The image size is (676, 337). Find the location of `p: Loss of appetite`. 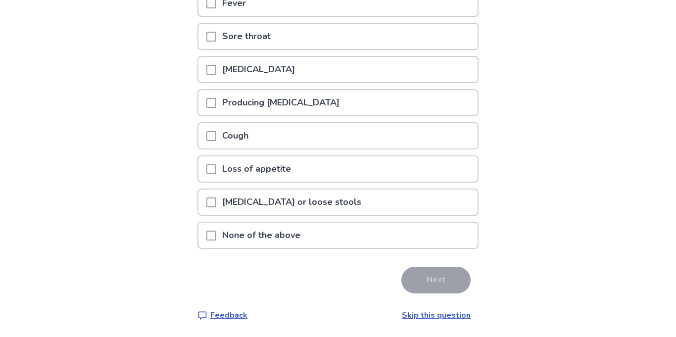

p: Loss of appetite is located at coordinates (256, 169).